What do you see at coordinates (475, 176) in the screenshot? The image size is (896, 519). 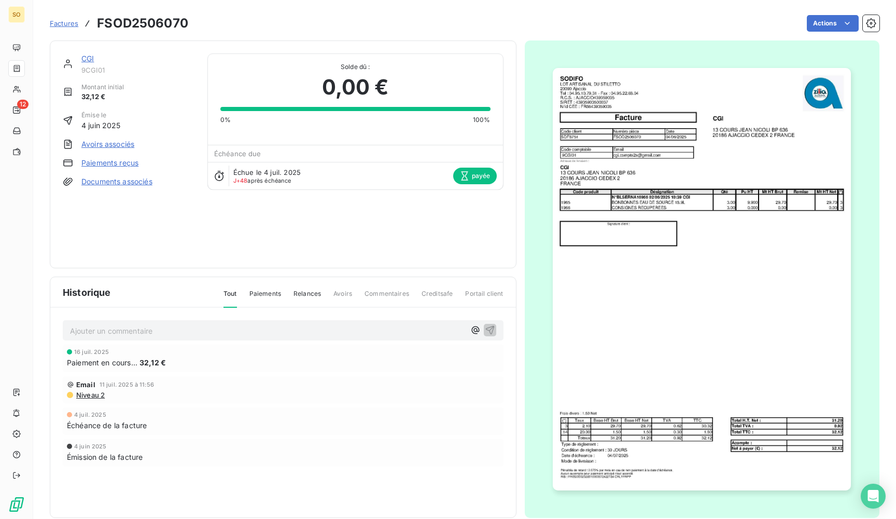 I see `span: payée` at bounding box center [475, 176].